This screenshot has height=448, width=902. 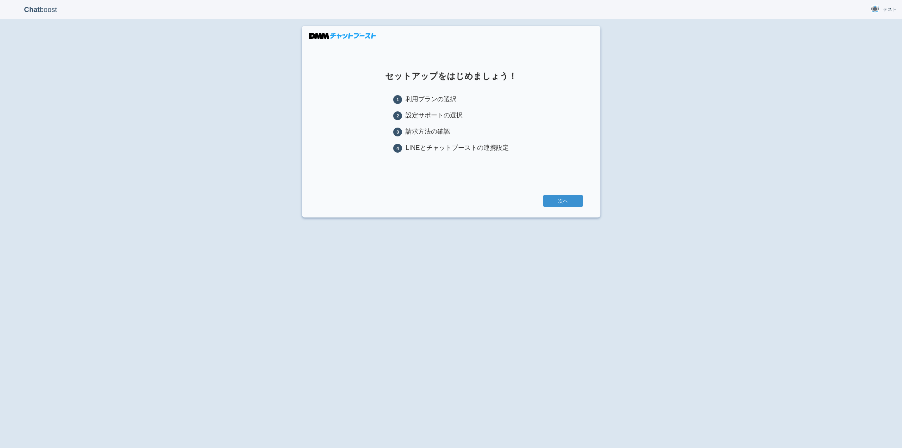 What do you see at coordinates (451, 132) in the screenshot?
I see `li: 請求方法の確認` at bounding box center [451, 132].